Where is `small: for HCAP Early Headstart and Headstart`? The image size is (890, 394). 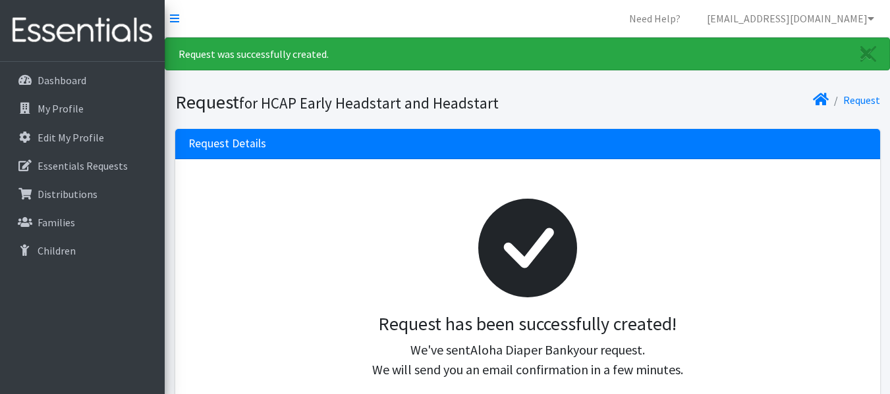 small: for HCAP Early Headstart and Headstart is located at coordinates (369, 103).